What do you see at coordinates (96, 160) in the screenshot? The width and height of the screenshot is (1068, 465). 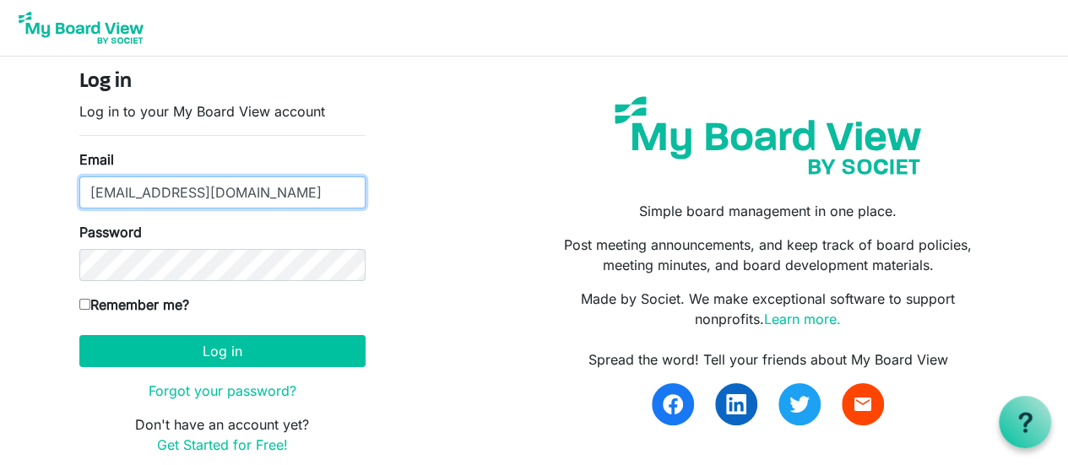 I see `label: Email` at bounding box center [96, 160].